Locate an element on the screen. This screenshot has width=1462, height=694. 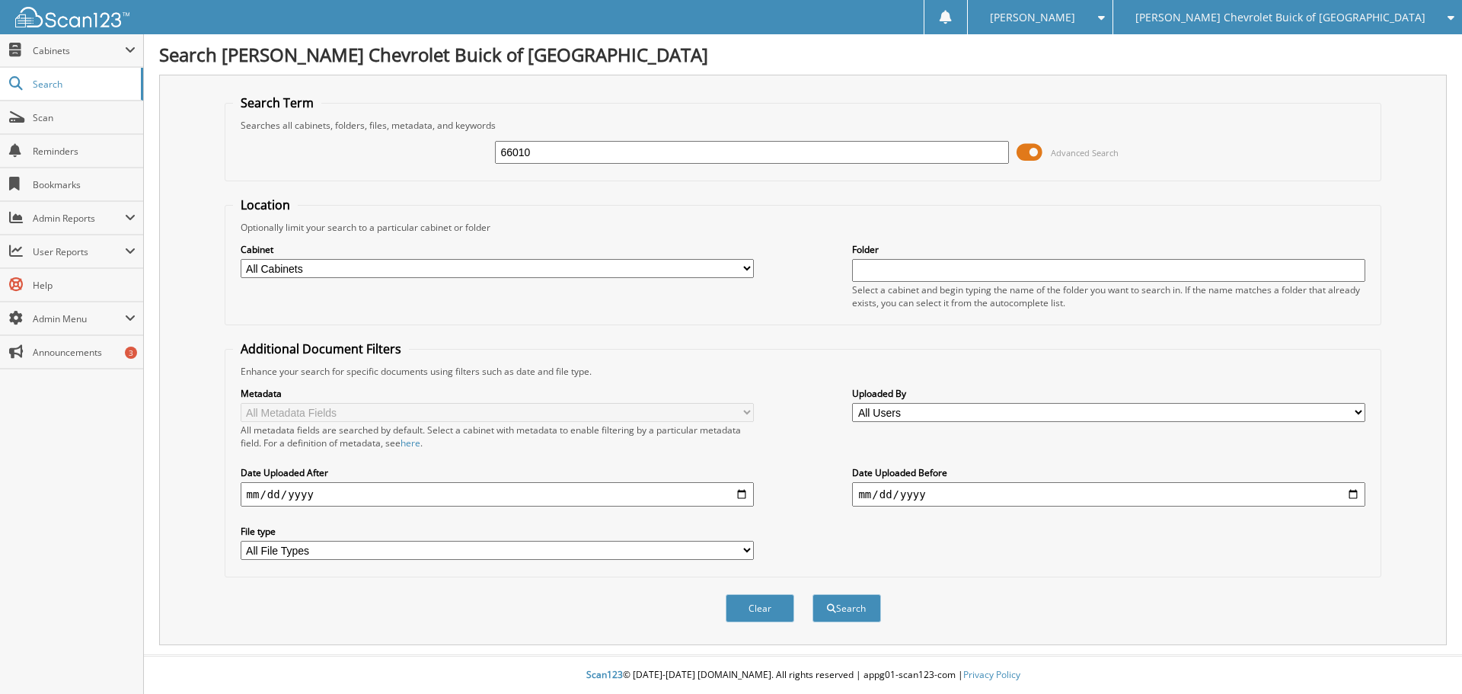
div: Enhance your search for specific documents using filters such as date and file type. is located at coordinates (803, 371).